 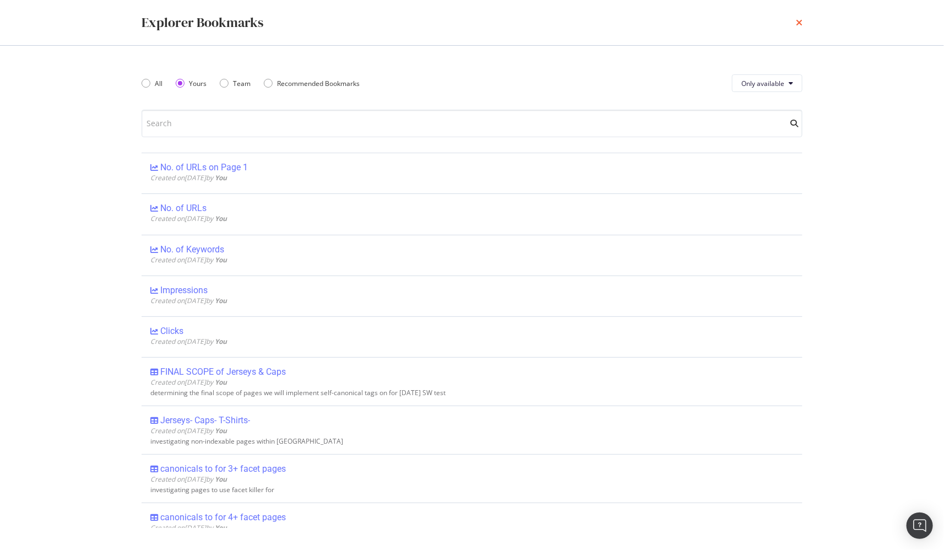 What do you see at coordinates (223, 517) in the screenshot?
I see `div: canonicals to for 4+ facet pages` at bounding box center [223, 517].